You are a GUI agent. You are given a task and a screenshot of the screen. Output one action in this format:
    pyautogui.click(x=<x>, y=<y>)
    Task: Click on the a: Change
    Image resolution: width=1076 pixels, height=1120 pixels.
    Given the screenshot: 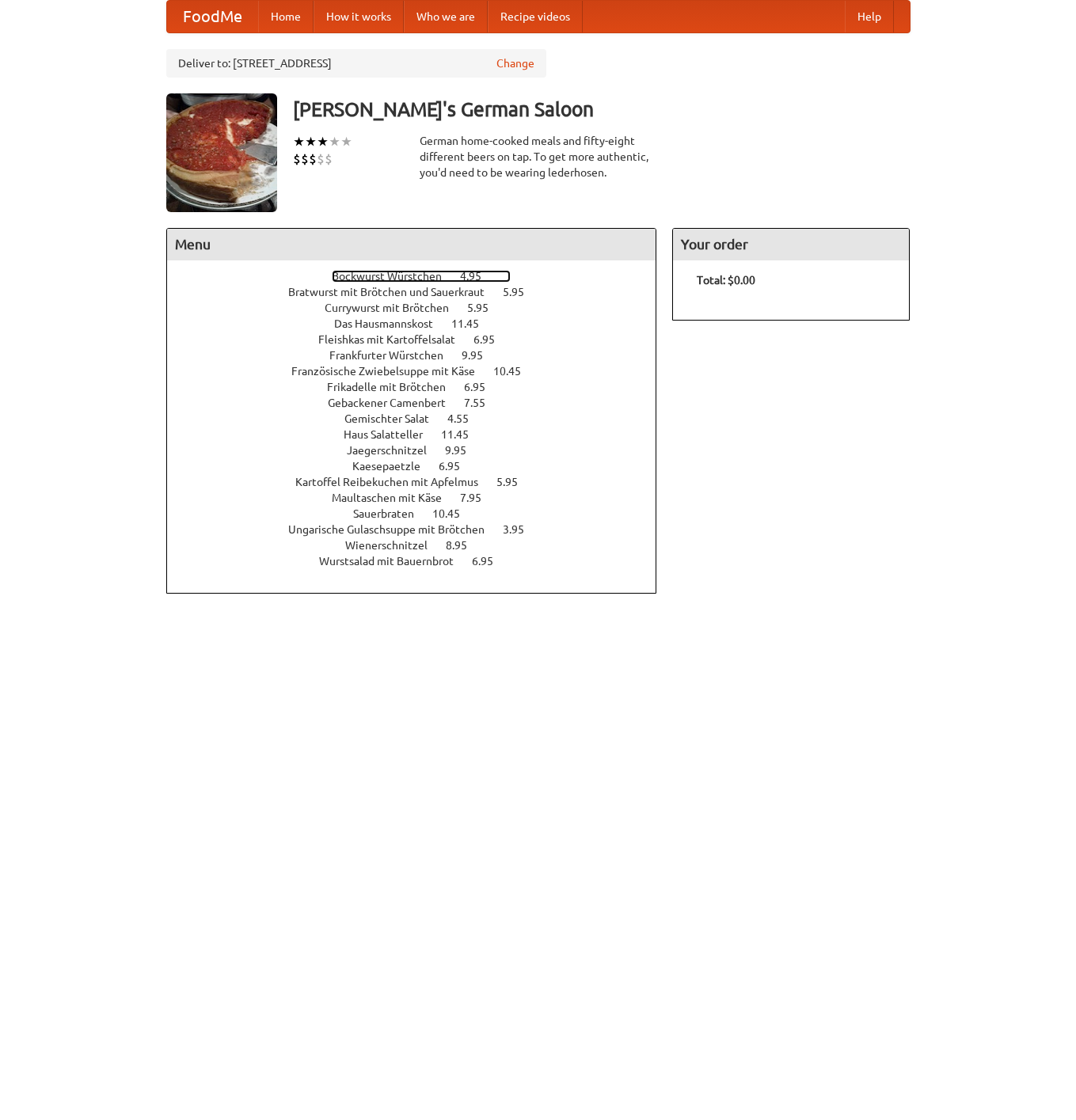 What is the action you would take?
    pyautogui.click(x=516, y=63)
    